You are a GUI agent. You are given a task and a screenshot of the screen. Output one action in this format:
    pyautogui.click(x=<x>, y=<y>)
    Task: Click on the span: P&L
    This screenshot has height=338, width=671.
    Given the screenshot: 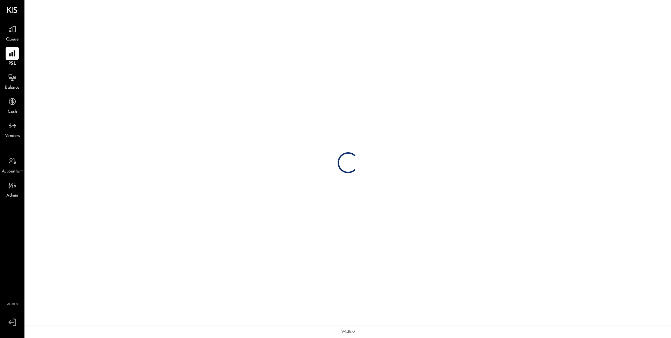 What is the action you would take?
    pyautogui.click(x=12, y=64)
    